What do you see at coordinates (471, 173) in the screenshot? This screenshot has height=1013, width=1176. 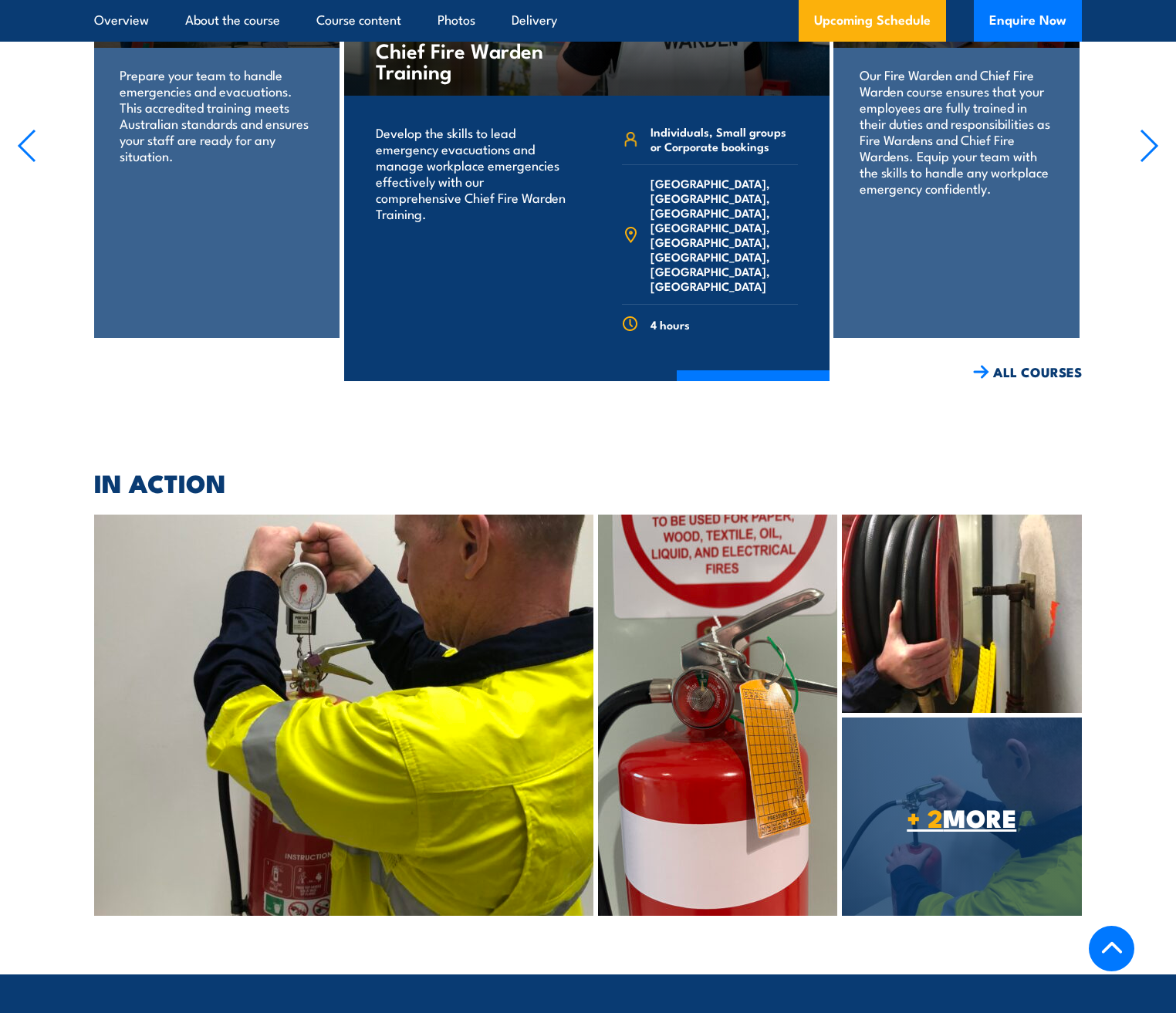 I see `p: Develop the skills to lead emergency evacuations and manage workplace emergencies effectively wit...` at bounding box center [471, 173].